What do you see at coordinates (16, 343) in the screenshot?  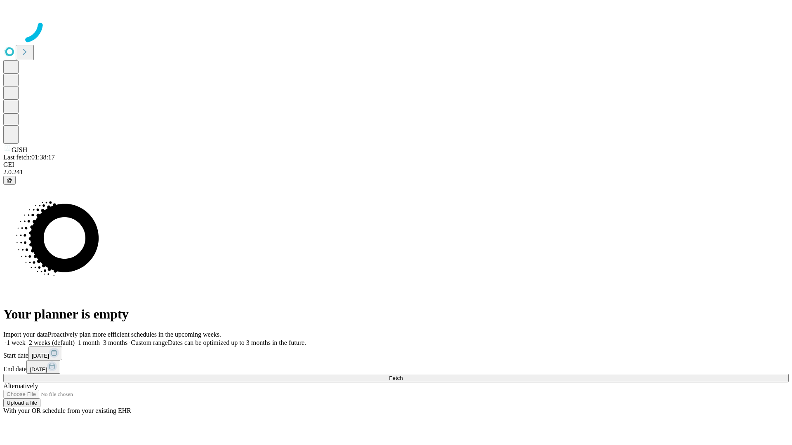 I see `span: 1 week` at bounding box center [16, 343].